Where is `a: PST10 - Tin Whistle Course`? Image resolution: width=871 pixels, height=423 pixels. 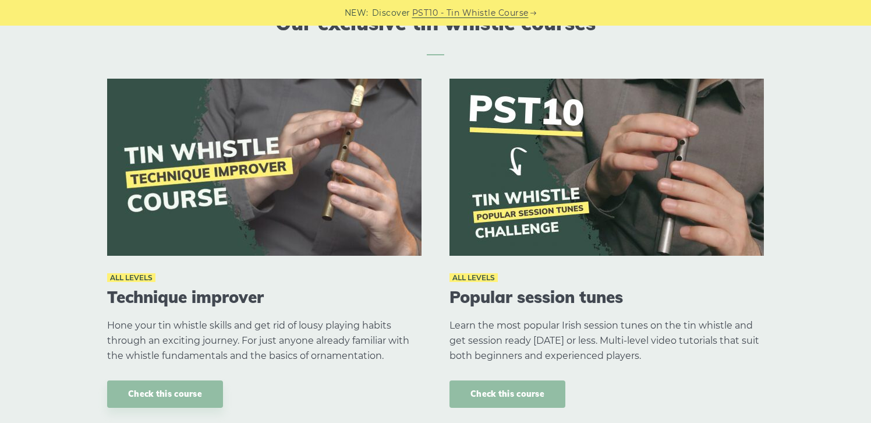
a: PST10 - Tin Whistle Course is located at coordinates (471, 13).